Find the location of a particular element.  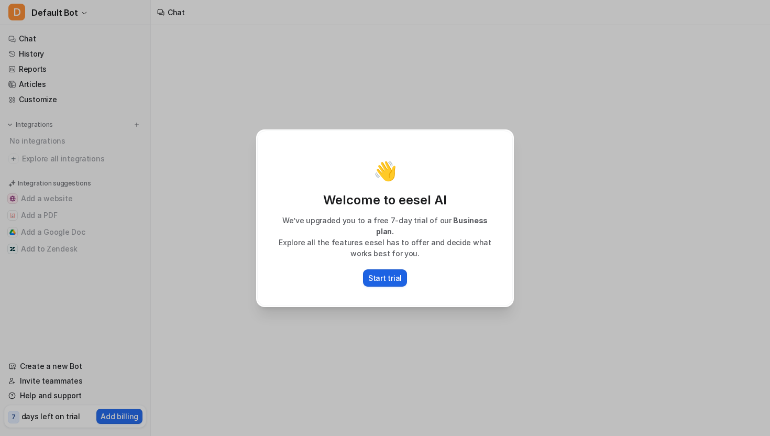

p: Start trial is located at coordinates (385, 278).